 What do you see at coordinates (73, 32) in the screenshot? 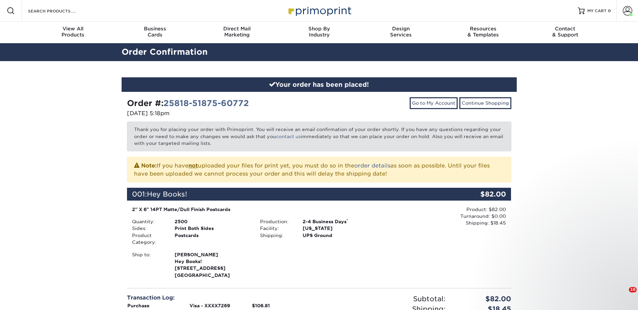
I see `div: Products` at bounding box center [73, 32].